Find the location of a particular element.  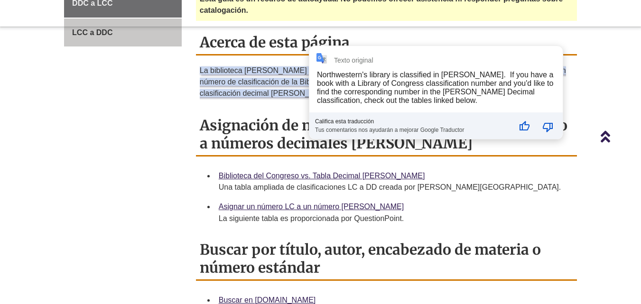

a: Volver arriba is located at coordinates (620, 136).